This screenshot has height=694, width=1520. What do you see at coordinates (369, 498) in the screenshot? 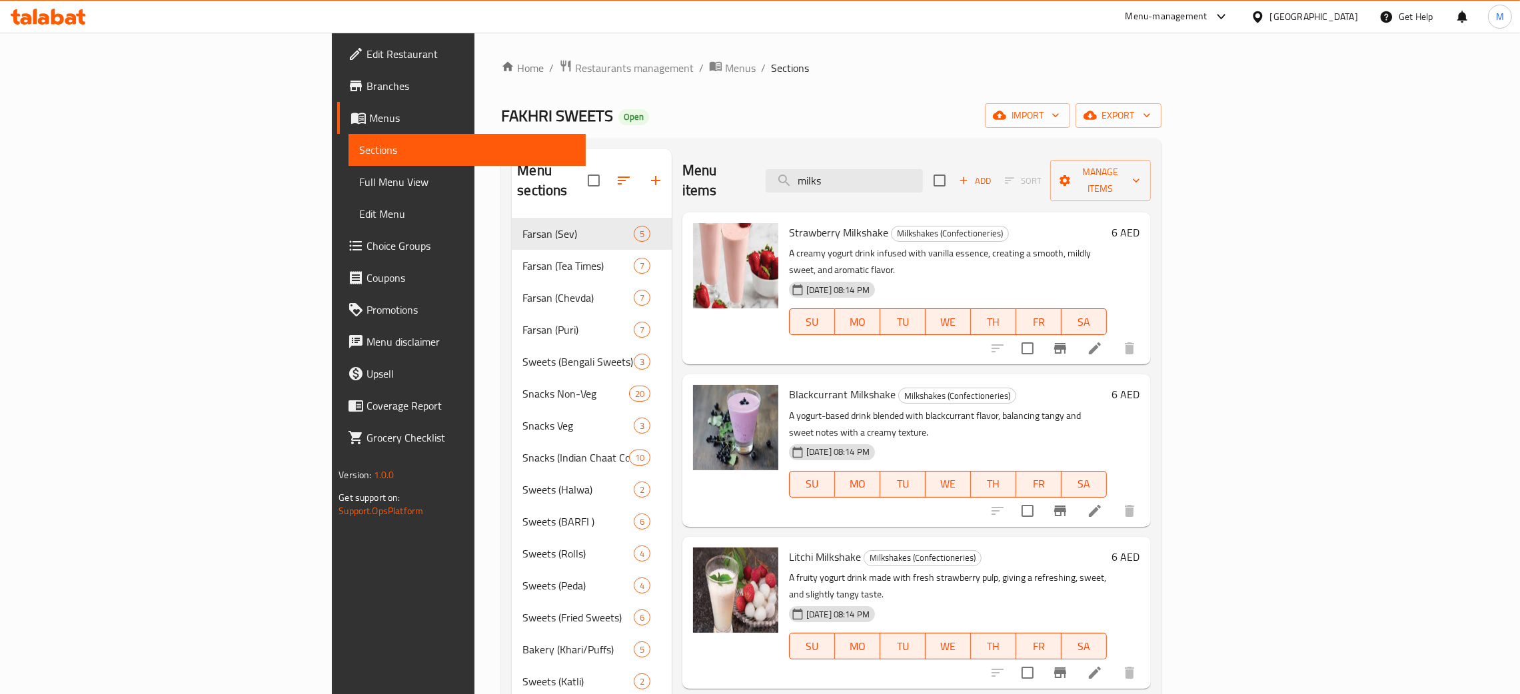
I see `span: Get support on:` at bounding box center [369, 498].